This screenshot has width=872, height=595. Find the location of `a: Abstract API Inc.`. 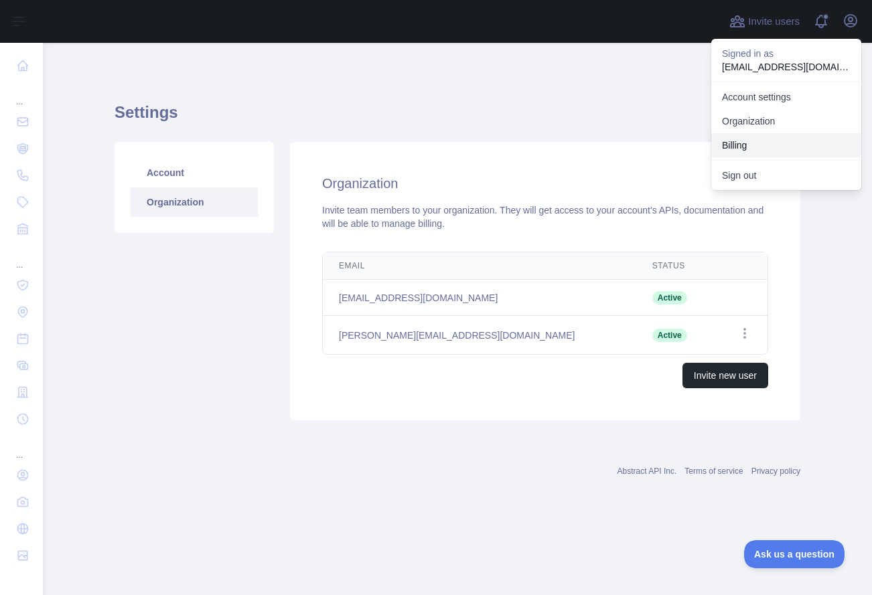

a: Abstract API Inc. is located at coordinates (647, 471).